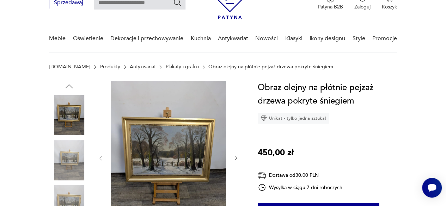 Image resolution: width=446 pixels, height=206 pixels. I want to click on a: Klasyki, so click(294, 38).